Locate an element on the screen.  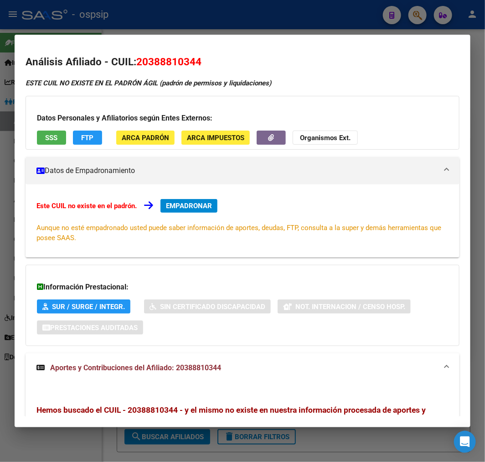
div: Open Intercom Messenger is located at coordinates (465, 442).